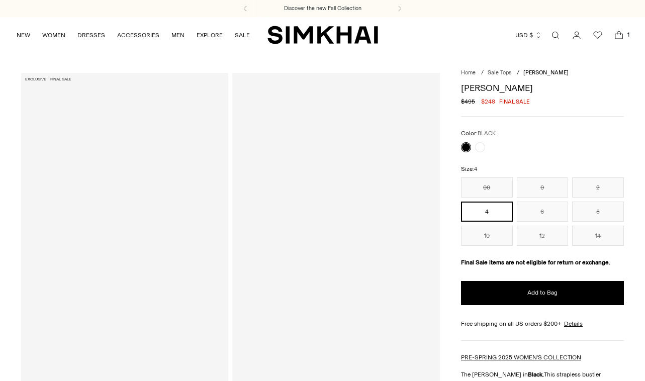 This screenshot has width=645, height=381. I want to click on a: MEN, so click(178, 35).